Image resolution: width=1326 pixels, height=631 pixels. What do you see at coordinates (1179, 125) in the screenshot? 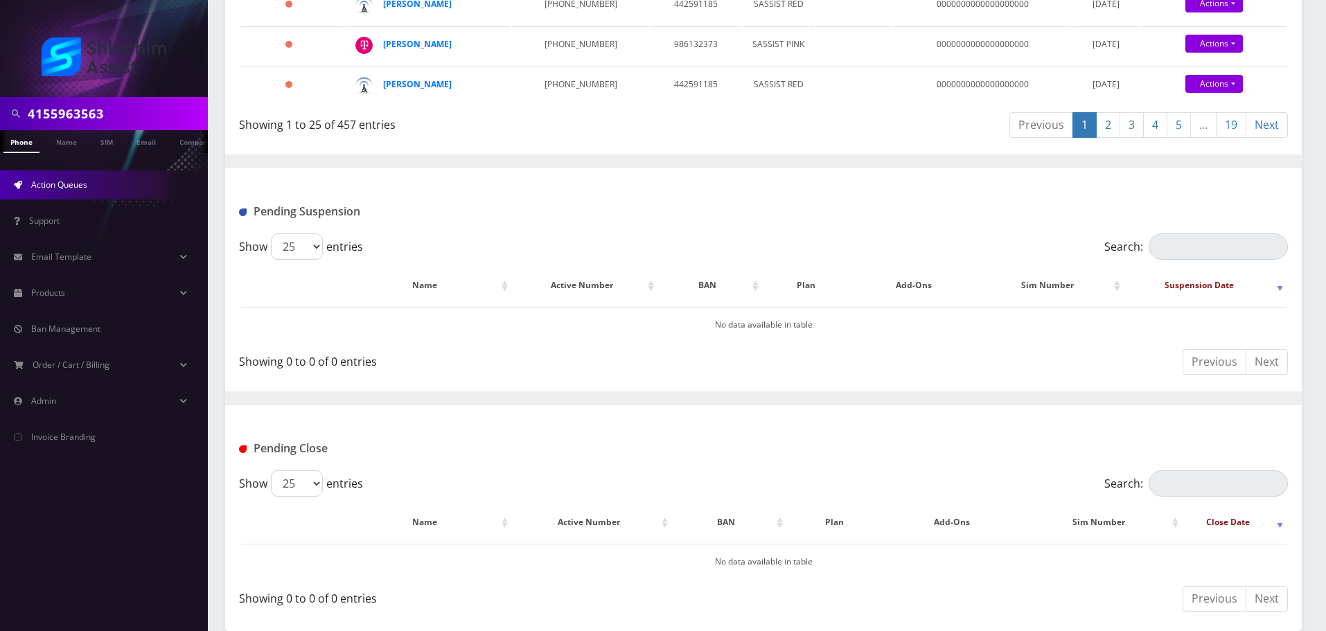
I see `a: 5` at bounding box center [1179, 125].